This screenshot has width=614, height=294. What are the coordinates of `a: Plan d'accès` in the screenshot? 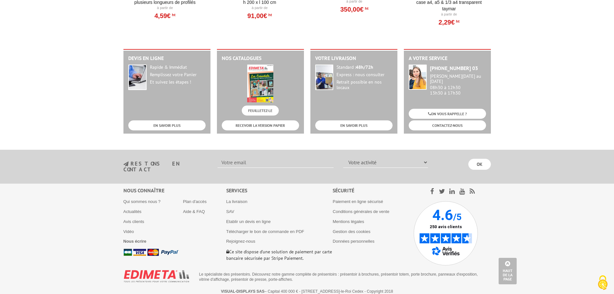 It's located at (195, 201).